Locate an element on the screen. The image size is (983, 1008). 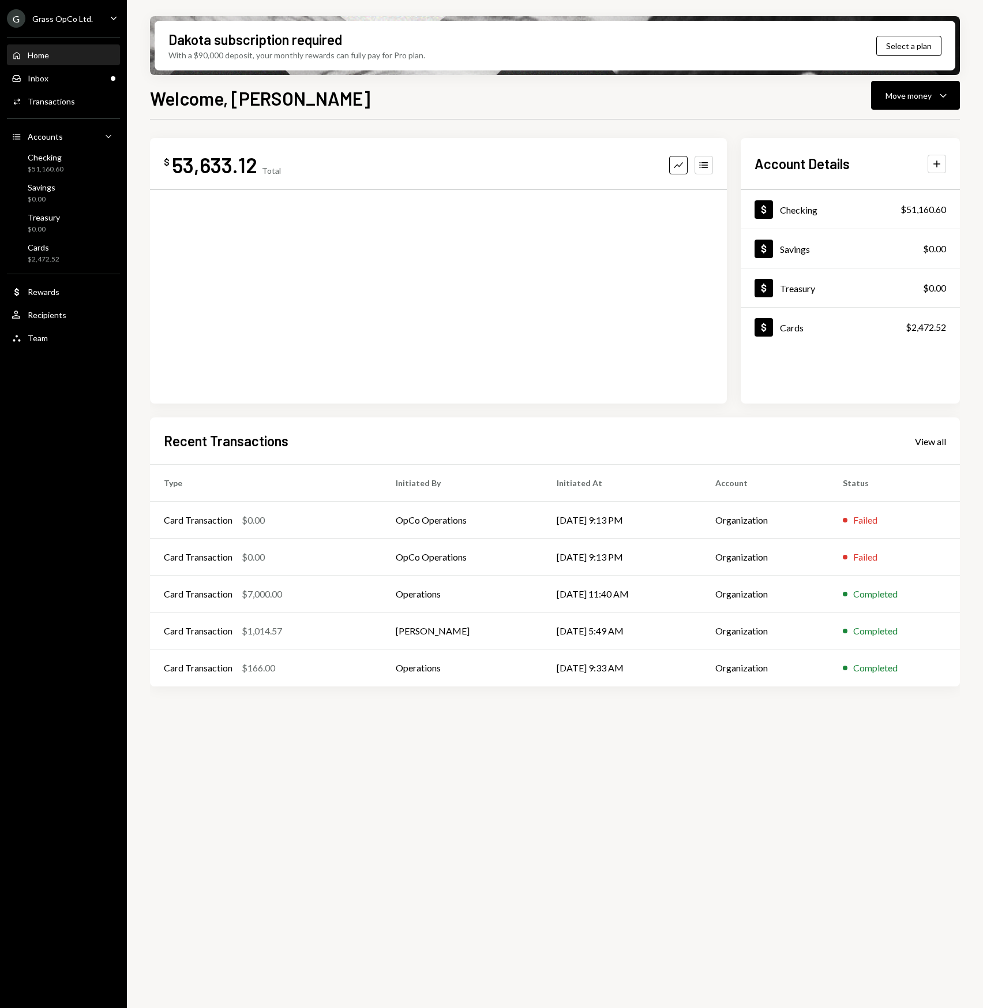
th: Initiated By is located at coordinates (463, 483).